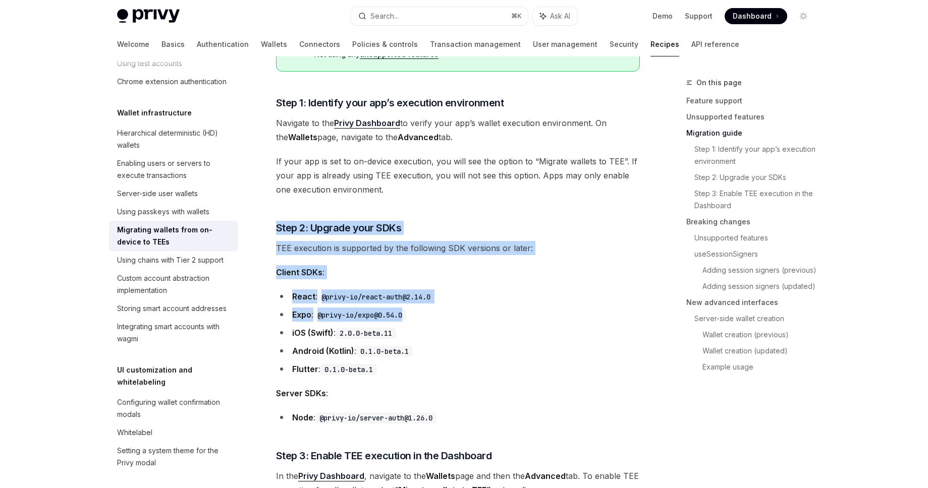 This screenshot has width=928, height=488. Describe the element at coordinates (376, 297) in the screenshot. I see `code: @privy-io/react-auth@2.14.0` at that location.